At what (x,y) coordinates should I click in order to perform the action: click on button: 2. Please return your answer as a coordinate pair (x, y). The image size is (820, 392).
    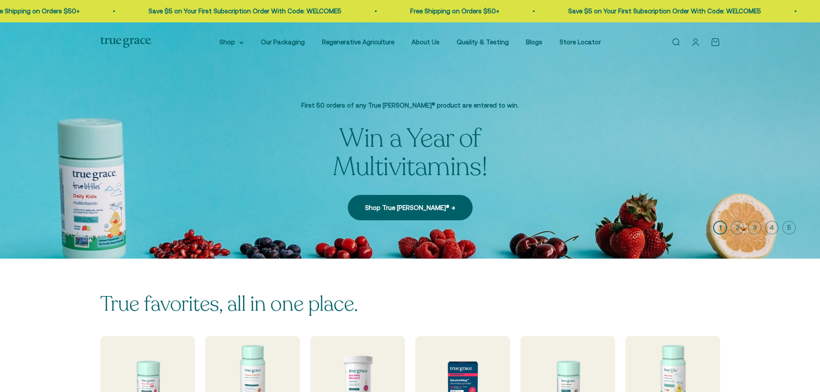
    Looking at the image, I should click on (738, 228).